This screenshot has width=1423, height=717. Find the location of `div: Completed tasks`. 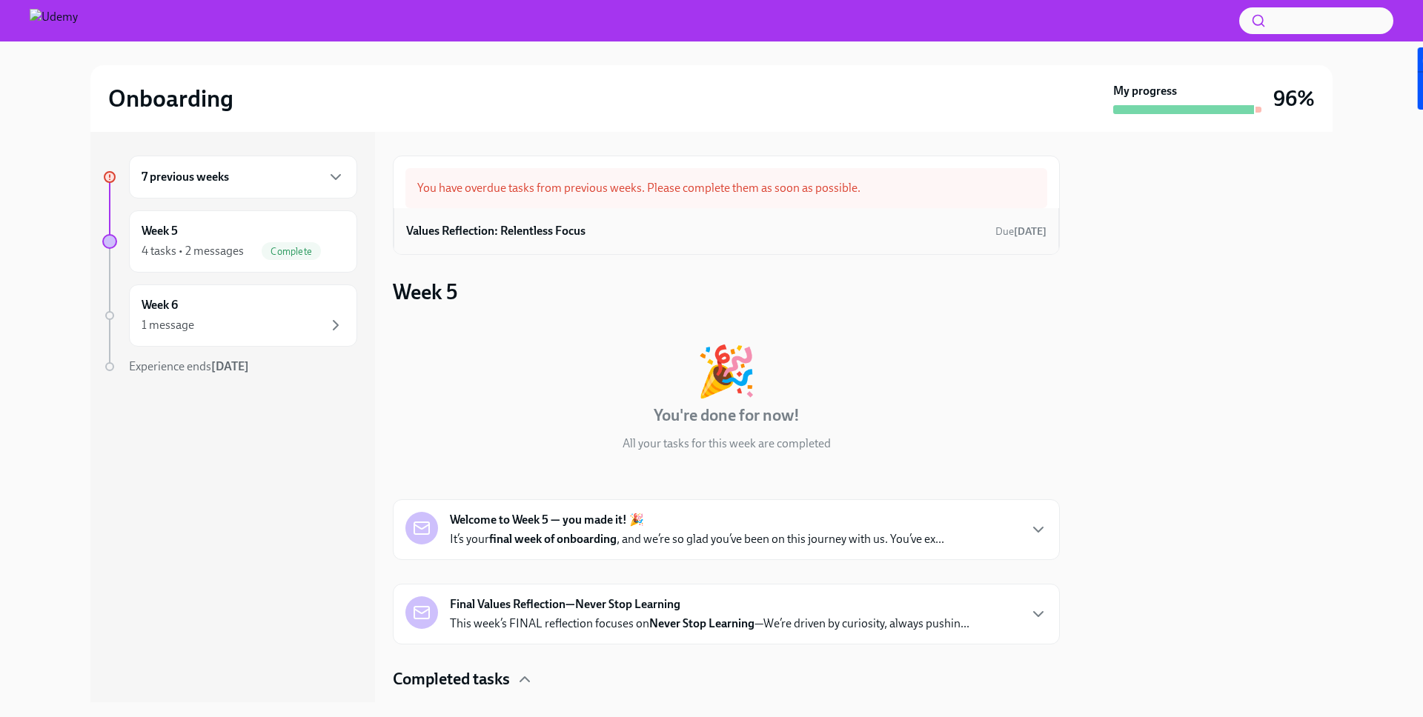

div: Completed tasks is located at coordinates (726, 679).